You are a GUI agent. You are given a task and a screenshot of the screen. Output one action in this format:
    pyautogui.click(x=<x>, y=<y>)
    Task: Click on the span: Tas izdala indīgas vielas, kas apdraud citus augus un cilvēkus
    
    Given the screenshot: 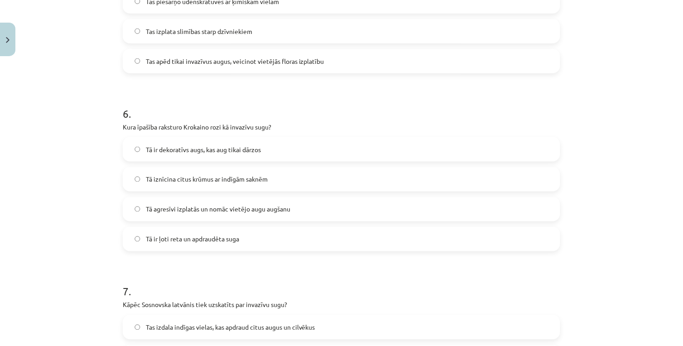 What is the action you would take?
    pyautogui.click(x=231, y=328)
    